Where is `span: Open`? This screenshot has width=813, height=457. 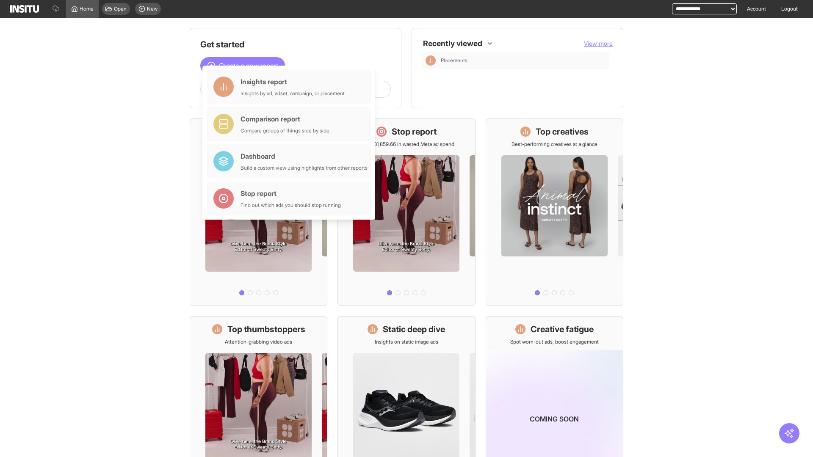 span: Open is located at coordinates (120, 9).